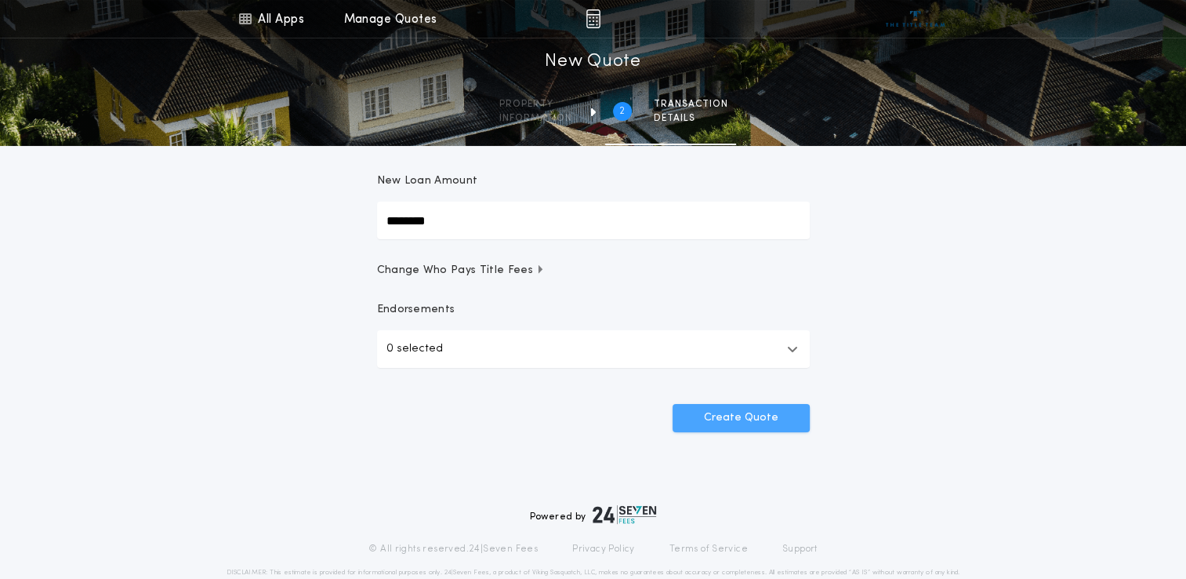  I want to click on img: img, so click(593, 19).